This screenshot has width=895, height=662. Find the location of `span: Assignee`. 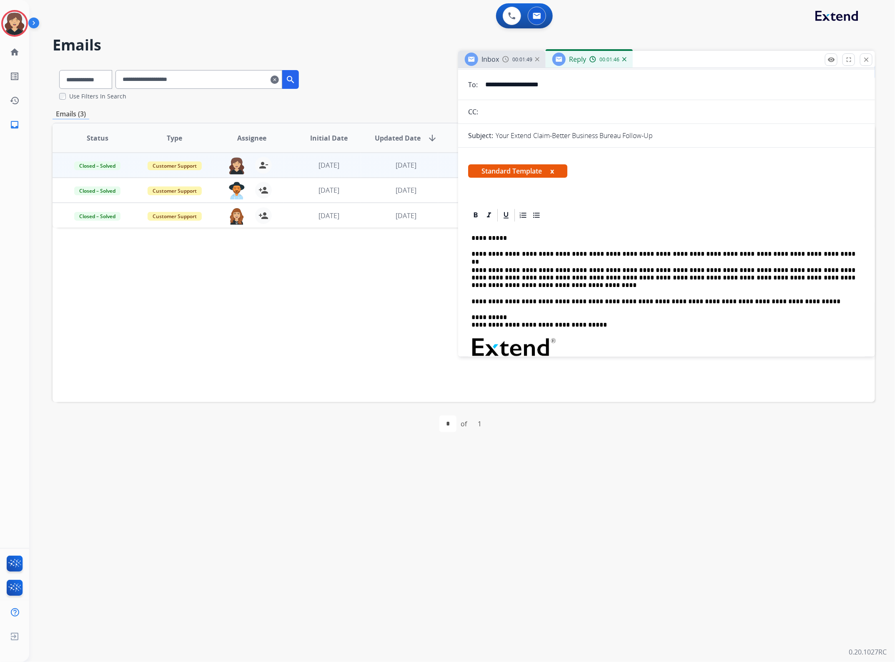

span: Assignee is located at coordinates (252, 138).